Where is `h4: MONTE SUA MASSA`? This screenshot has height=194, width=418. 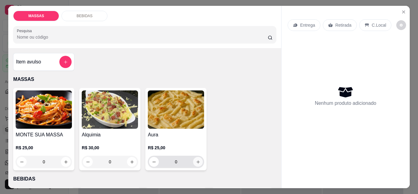
h4: MONTE SUA MASSA is located at coordinates (44, 135).